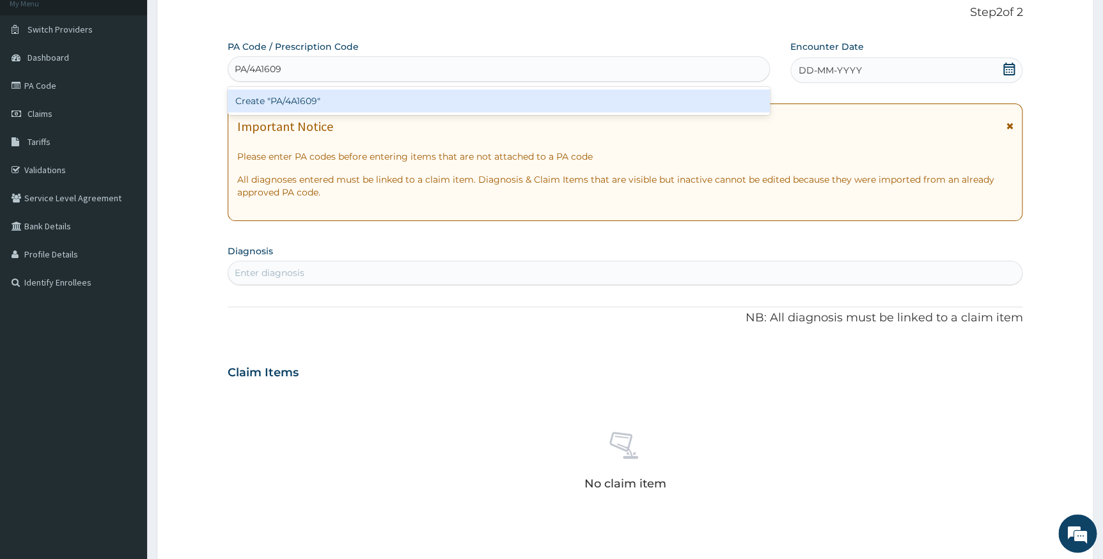  What do you see at coordinates (40, 114) in the screenshot?
I see `span: Claims` at bounding box center [40, 114].